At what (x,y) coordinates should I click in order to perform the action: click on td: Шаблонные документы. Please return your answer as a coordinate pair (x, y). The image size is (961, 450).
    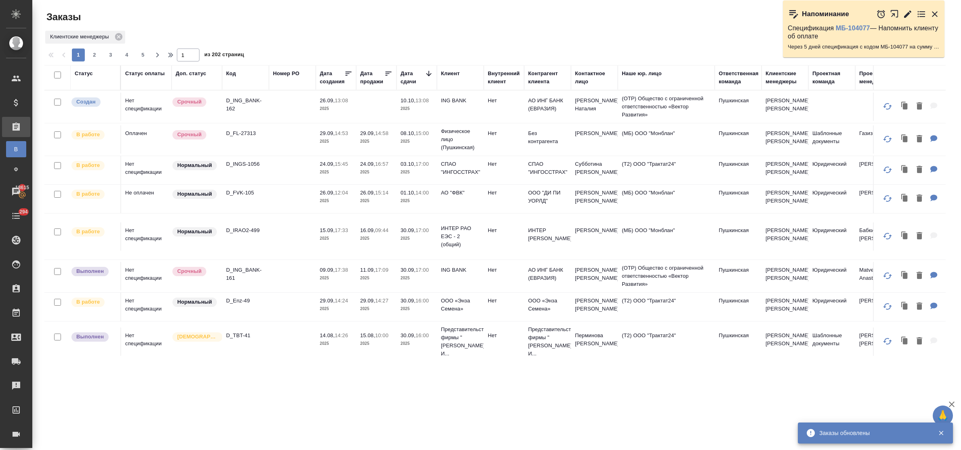
    Looking at the image, I should click on (832, 341).